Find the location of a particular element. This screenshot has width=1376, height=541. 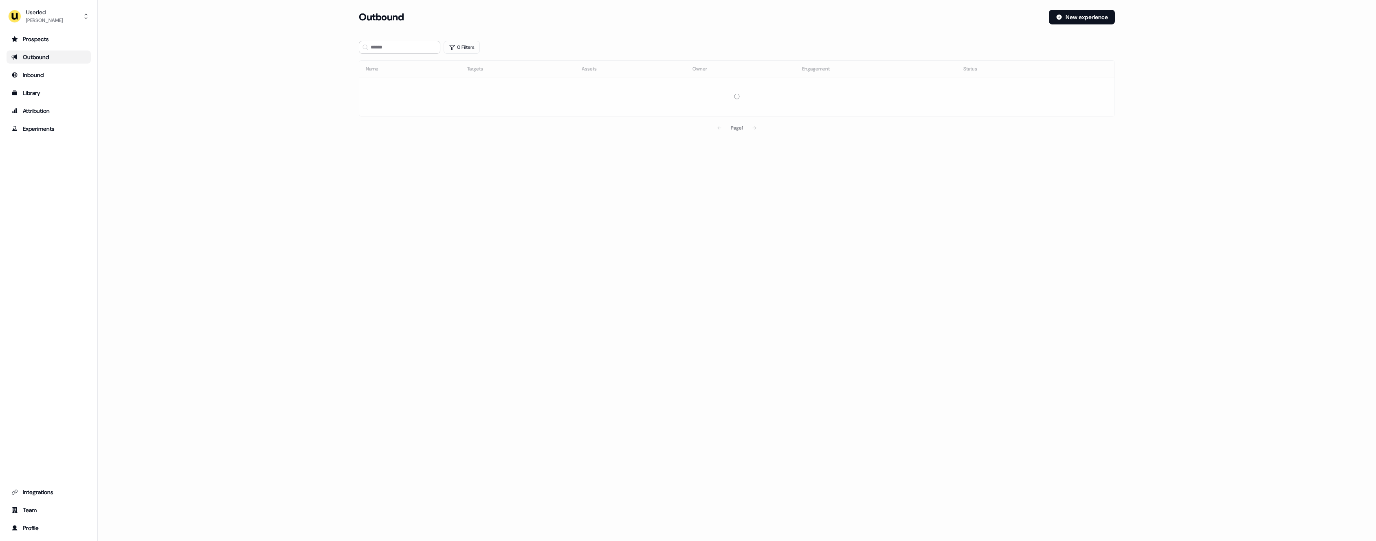

a: Go to outbound experience is located at coordinates (48, 57).